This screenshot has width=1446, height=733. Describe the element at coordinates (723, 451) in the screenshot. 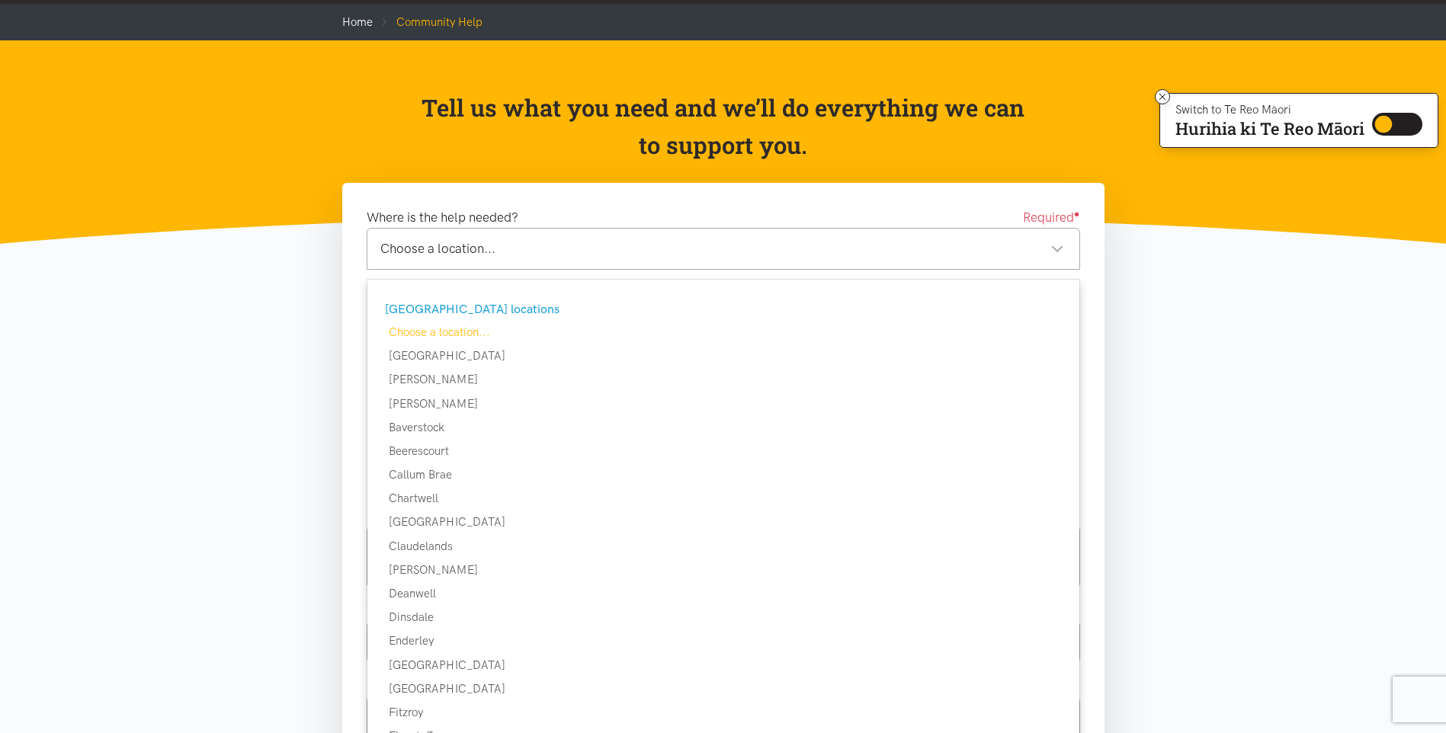

I see `div: Beerescourt` at that location.